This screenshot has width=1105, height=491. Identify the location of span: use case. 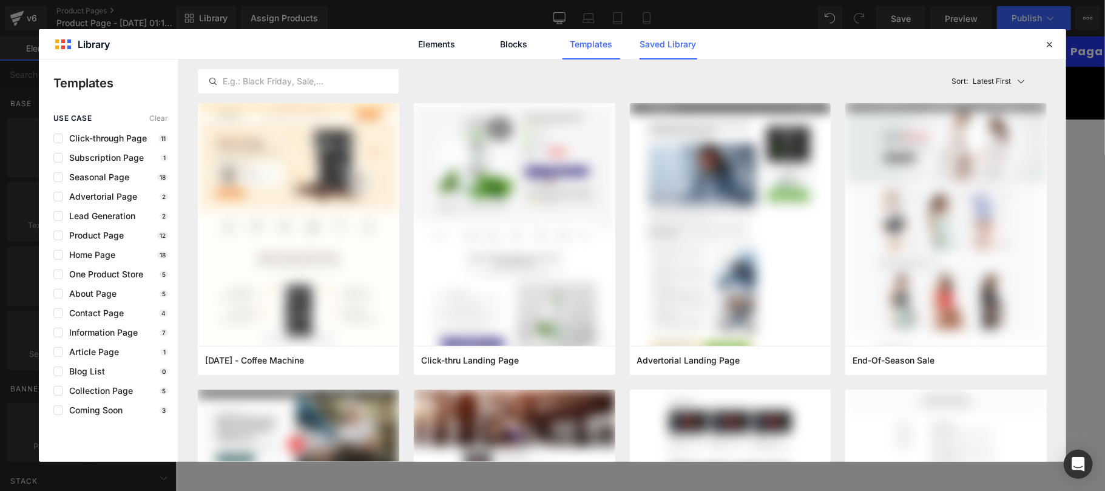
(72, 118).